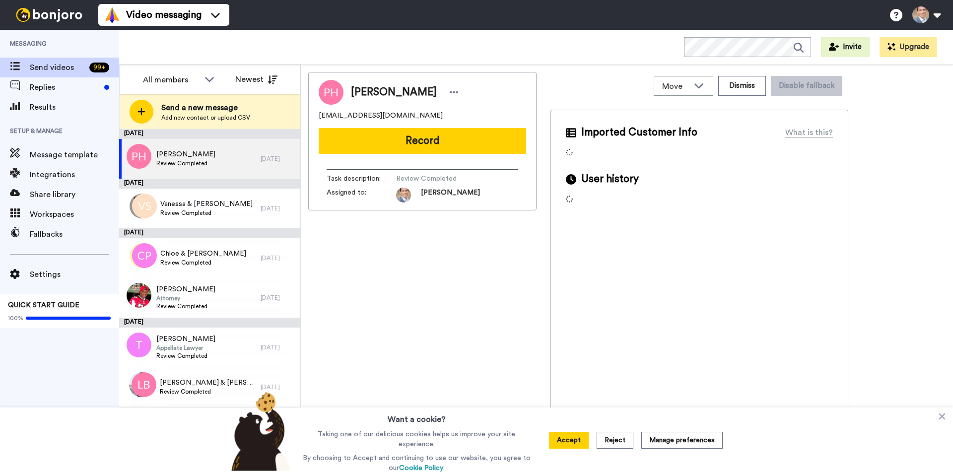 The width and height of the screenshot is (953, 473). Describe the element at coordinates (74, 274) in the screenshot. I see `span: Settings` at that location.